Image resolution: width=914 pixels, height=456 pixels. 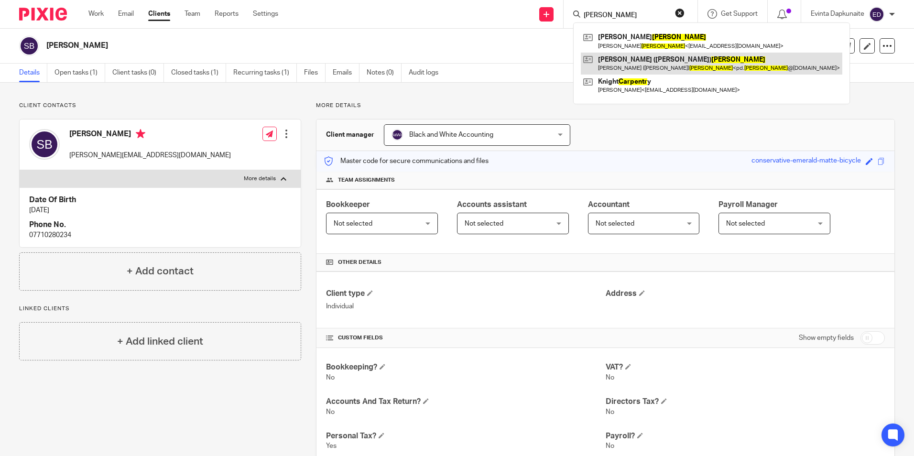 What do you see at coordinates (739, 14) in the screenshot?
I see `span: Get Support` at bounding box center [739, 14].